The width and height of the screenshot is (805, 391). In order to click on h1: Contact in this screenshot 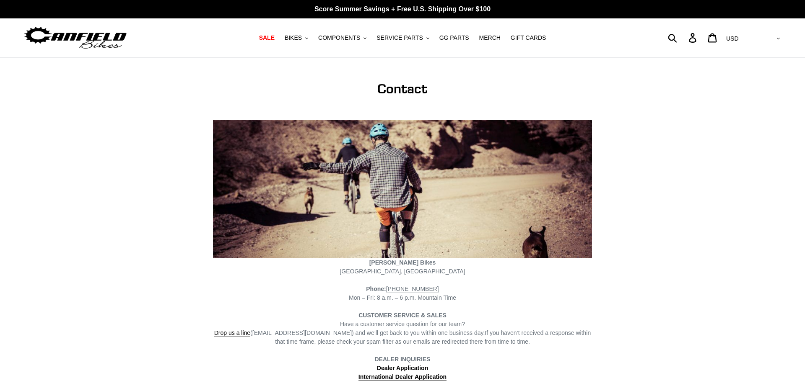, I will do `click(402, 89)`.